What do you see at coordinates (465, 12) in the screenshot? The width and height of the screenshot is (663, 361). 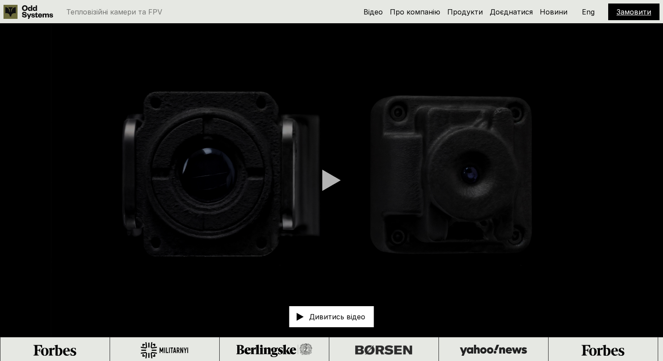 I see `a: Продукти` at bounding box center [465, 12].